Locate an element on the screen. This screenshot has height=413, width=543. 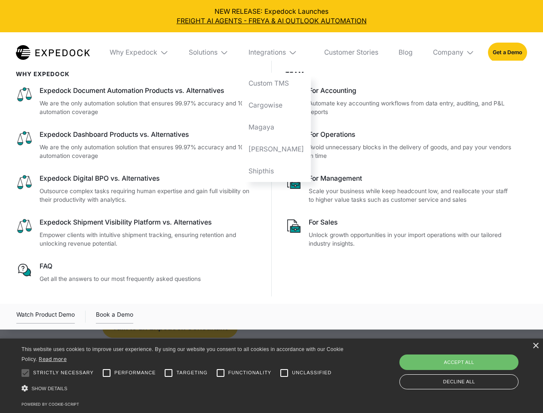
a: For AccountingAutomate key accounting workflows from data entry, auditing, and P&L reports is located at coordinates (399, 101).